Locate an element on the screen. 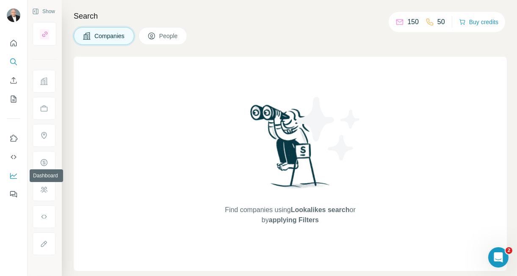  span: Lookalikes search is located at coordinates (320, 209).